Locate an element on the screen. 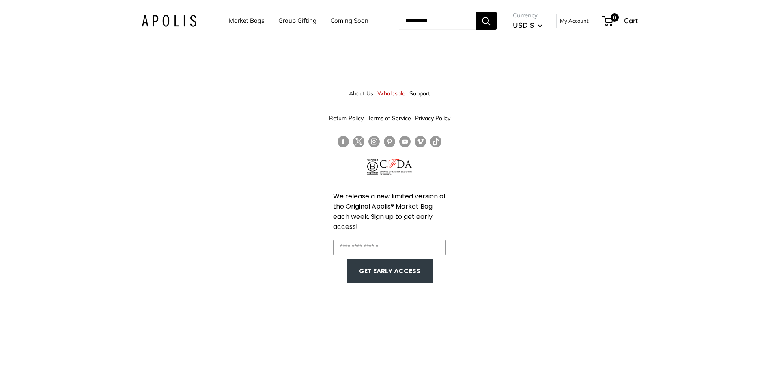 This screenshot has width=779, height=373. a: 0 Cart is located at coordinates (620, 21).